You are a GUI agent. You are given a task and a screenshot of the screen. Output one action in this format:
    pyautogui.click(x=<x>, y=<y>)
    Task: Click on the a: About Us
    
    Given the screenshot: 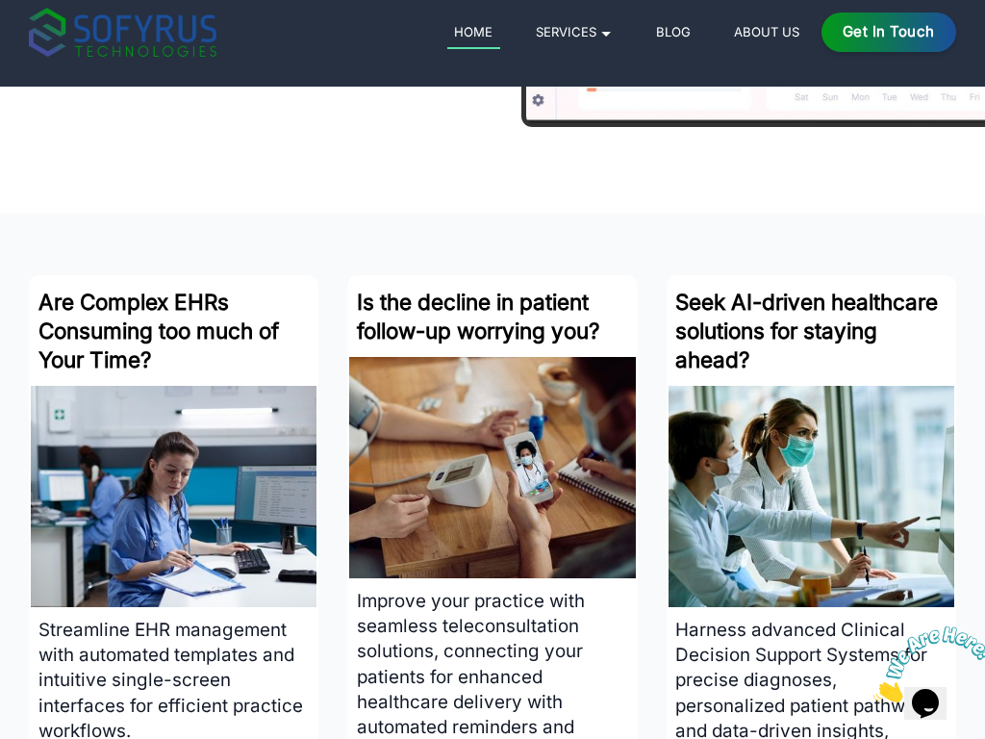 What is the action you would take?
    pyautogui.click(x=767, y=32)
    